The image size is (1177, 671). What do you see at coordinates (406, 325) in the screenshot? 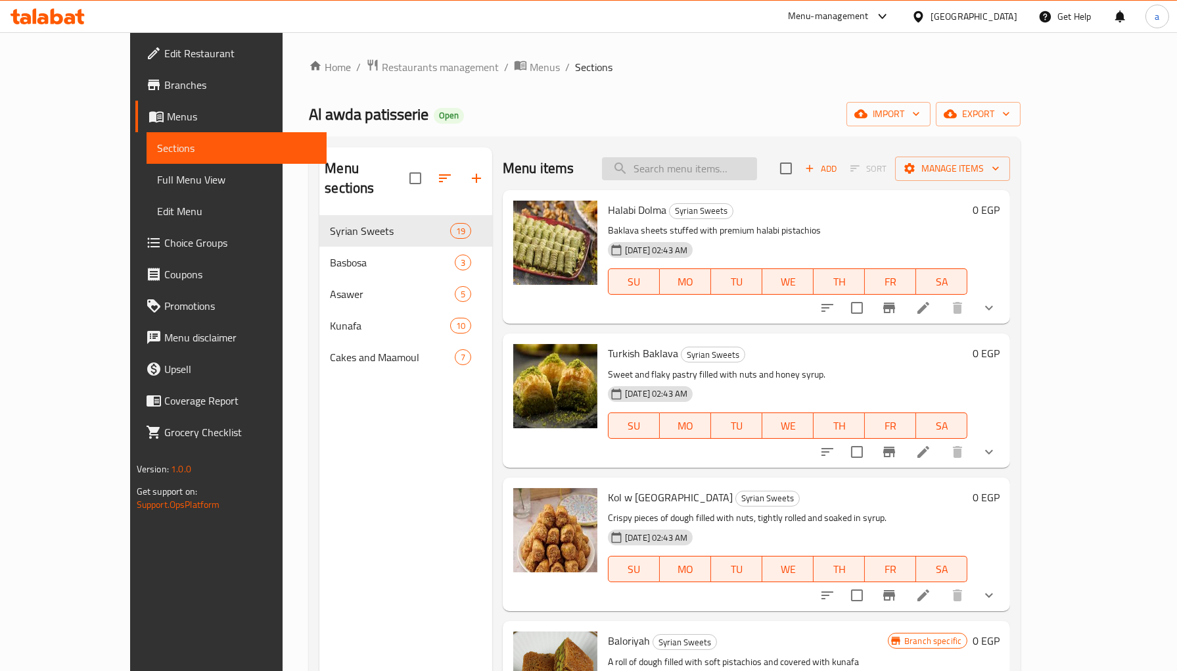
I see `div: Kunafa10` at bounding box center [406, 325].